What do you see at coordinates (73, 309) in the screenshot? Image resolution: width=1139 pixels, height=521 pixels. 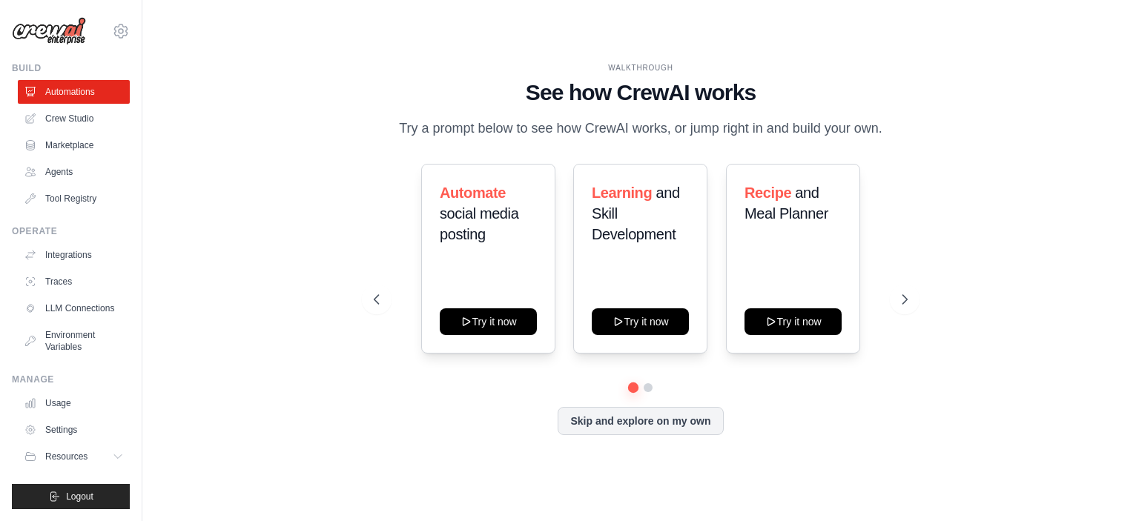 I see `a: LLM Connections` at bounding box center [73, 309].